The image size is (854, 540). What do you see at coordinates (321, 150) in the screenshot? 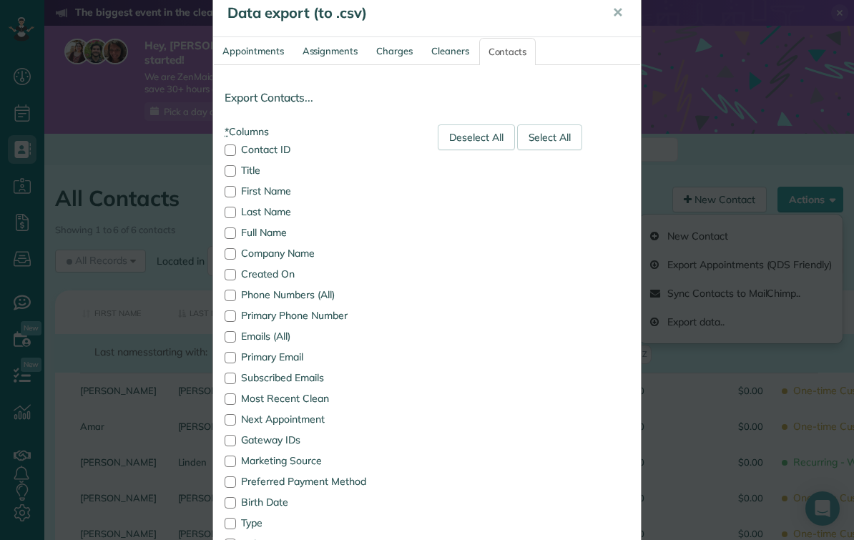
I see `label: Contact ID` at bounding box center [321, 150].